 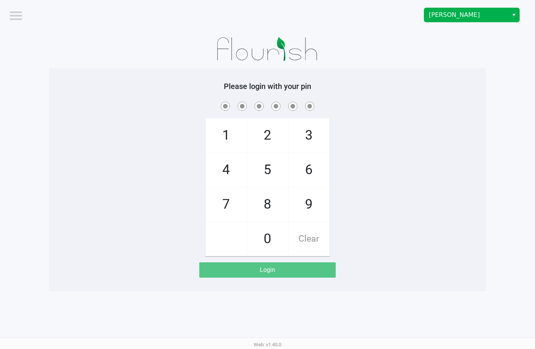 What do you see at coordinates (226, 135) in the screenshot?
I see `span: 1` at bounding box center [226, 135].